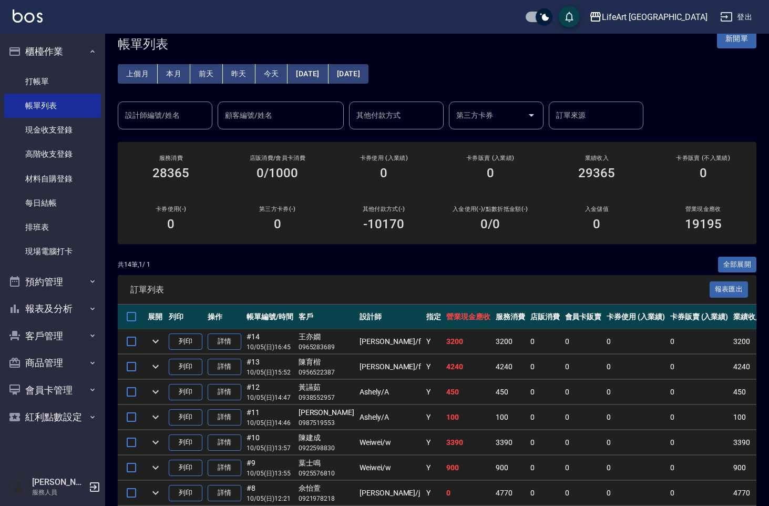 The image size is (769, 506). Describe the element at coordinates (532, 115) in the screenshot. I see `button: Open` at that location.